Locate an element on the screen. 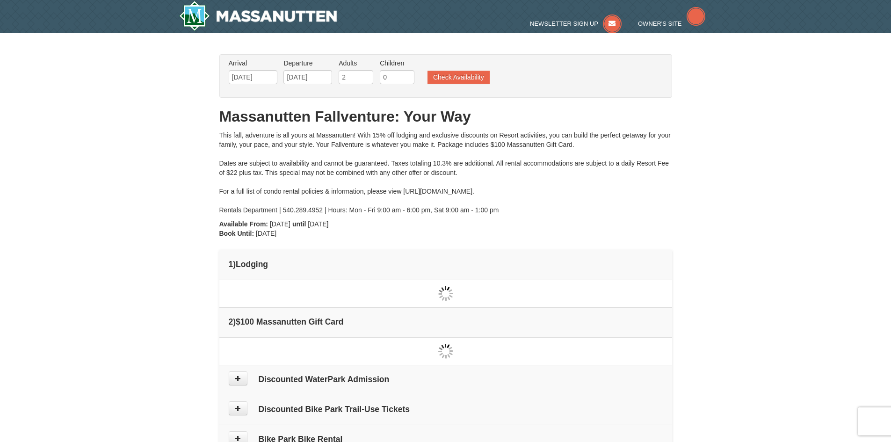 The image size is (891, 442). div: This fall, adventure is all yours at Massanutten! With 15% off lodging and exclusive discounts on... is located at coordinates (446, 173).